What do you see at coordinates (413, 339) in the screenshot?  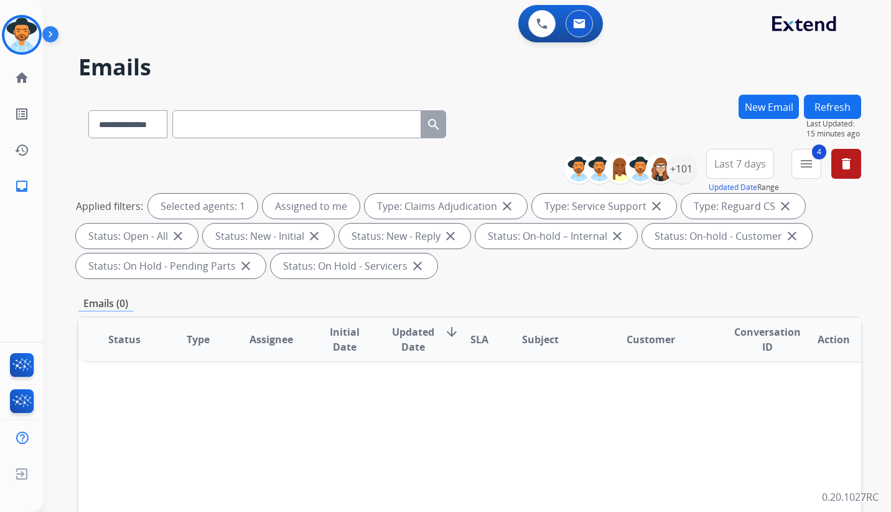 I see `span: Updated Date` at bounding box center [413, 339].